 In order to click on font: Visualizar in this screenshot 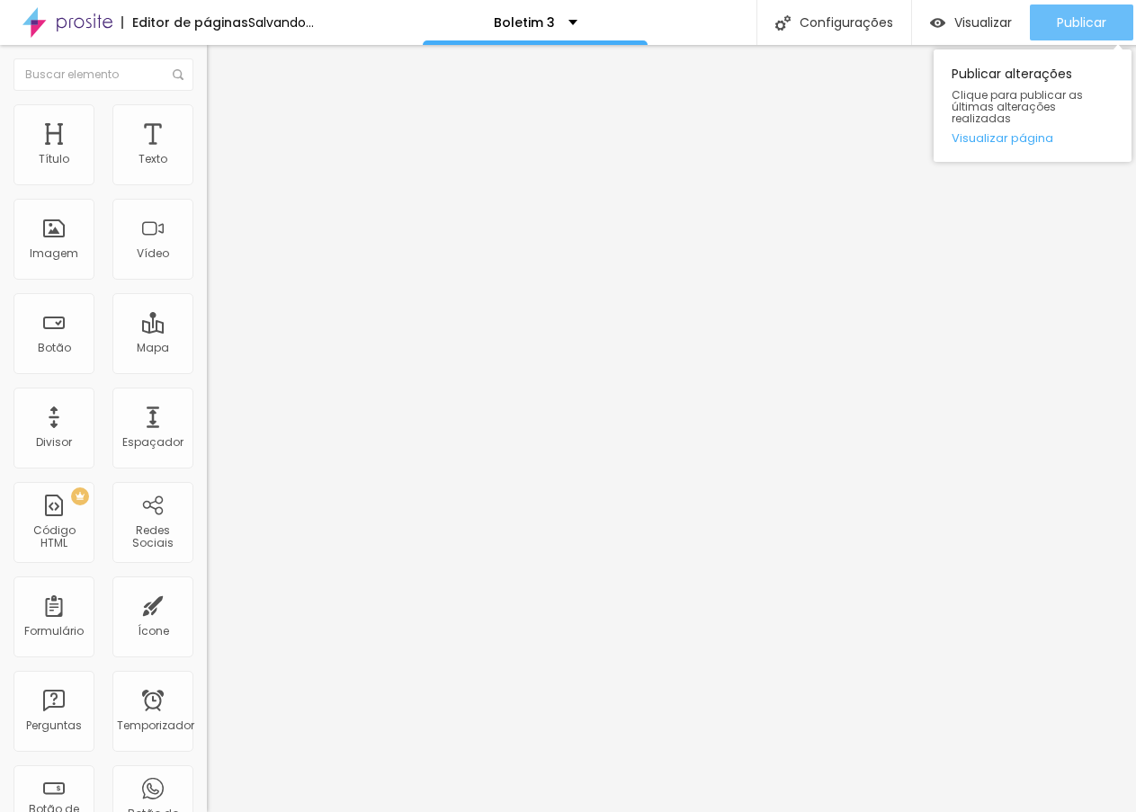, I will do `click(983, 22)`.